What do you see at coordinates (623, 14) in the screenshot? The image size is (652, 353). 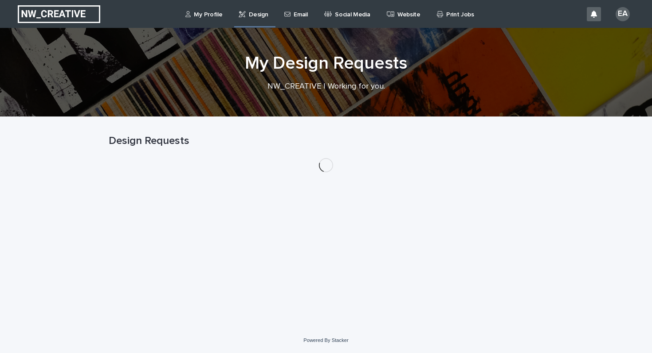 I see `div: EA` at bounding box center [623, 14].